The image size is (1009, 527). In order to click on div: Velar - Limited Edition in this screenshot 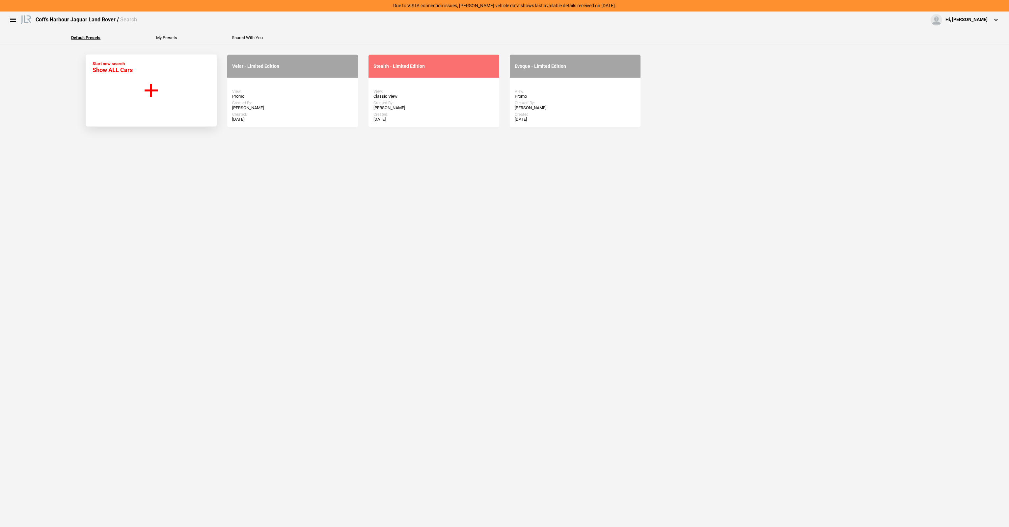, I will do `click(292, 66)`.